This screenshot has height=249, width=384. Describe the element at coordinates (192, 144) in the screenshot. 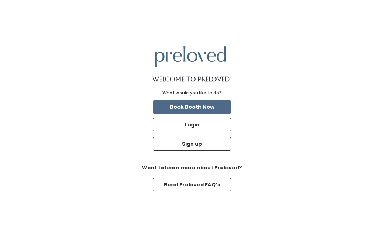

I see `a: Sign up` at that location.